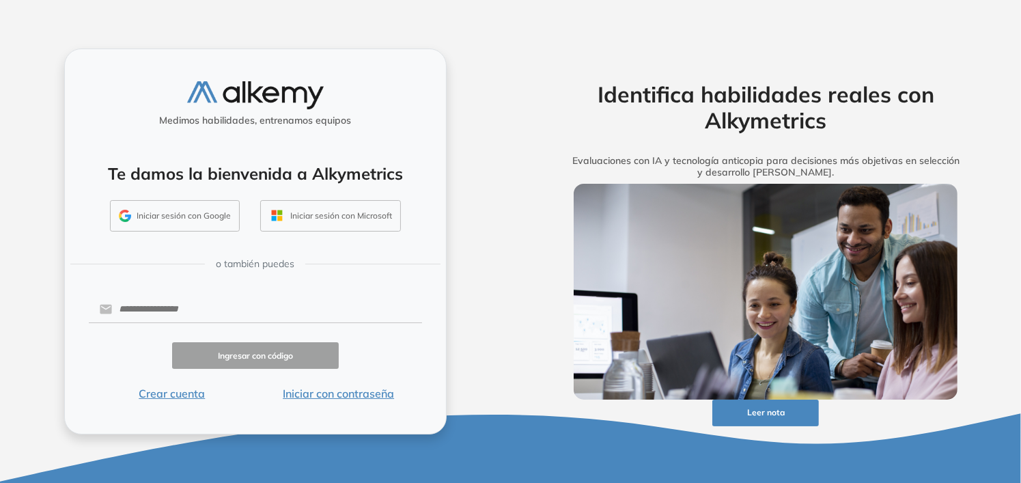  I want to click on button: Iniciar sesión con Microsoft, so click(331, 216).